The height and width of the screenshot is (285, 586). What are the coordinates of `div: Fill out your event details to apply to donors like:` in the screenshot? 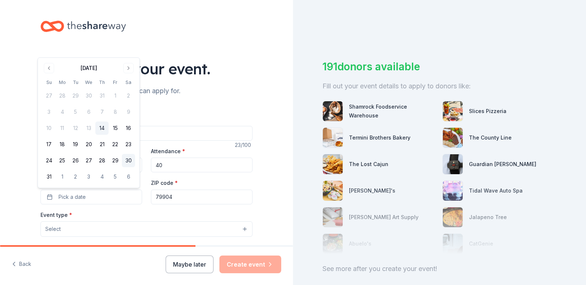 It's located at (440, 86).